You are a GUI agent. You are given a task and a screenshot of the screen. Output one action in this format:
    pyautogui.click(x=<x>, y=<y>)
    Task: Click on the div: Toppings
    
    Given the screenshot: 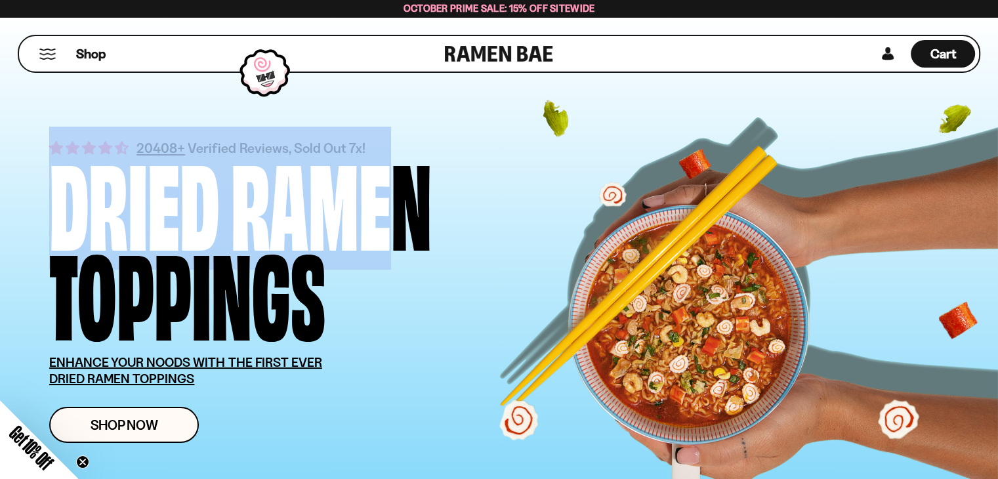 What is the action you would take?
    pyautogui.click(x=187, y=289)
    